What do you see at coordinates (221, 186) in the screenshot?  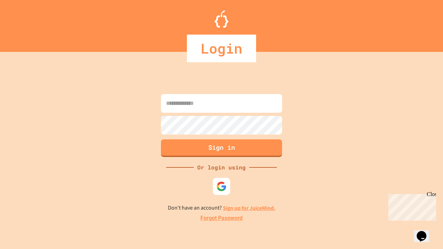 I see `img: google-icon.svg` at bounding box center [221, 186].